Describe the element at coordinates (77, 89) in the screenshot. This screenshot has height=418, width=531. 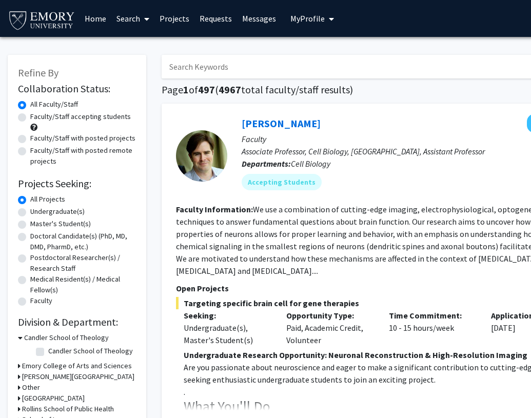
I see `h2: Collaboration Status:` at that location.